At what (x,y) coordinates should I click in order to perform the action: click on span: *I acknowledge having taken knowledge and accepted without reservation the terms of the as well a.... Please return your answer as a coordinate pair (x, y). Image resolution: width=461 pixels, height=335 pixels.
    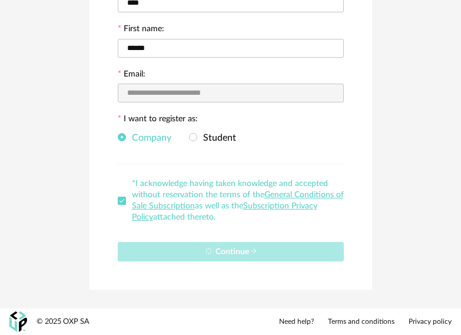
    Looking at the image, I should click on (238, 200).